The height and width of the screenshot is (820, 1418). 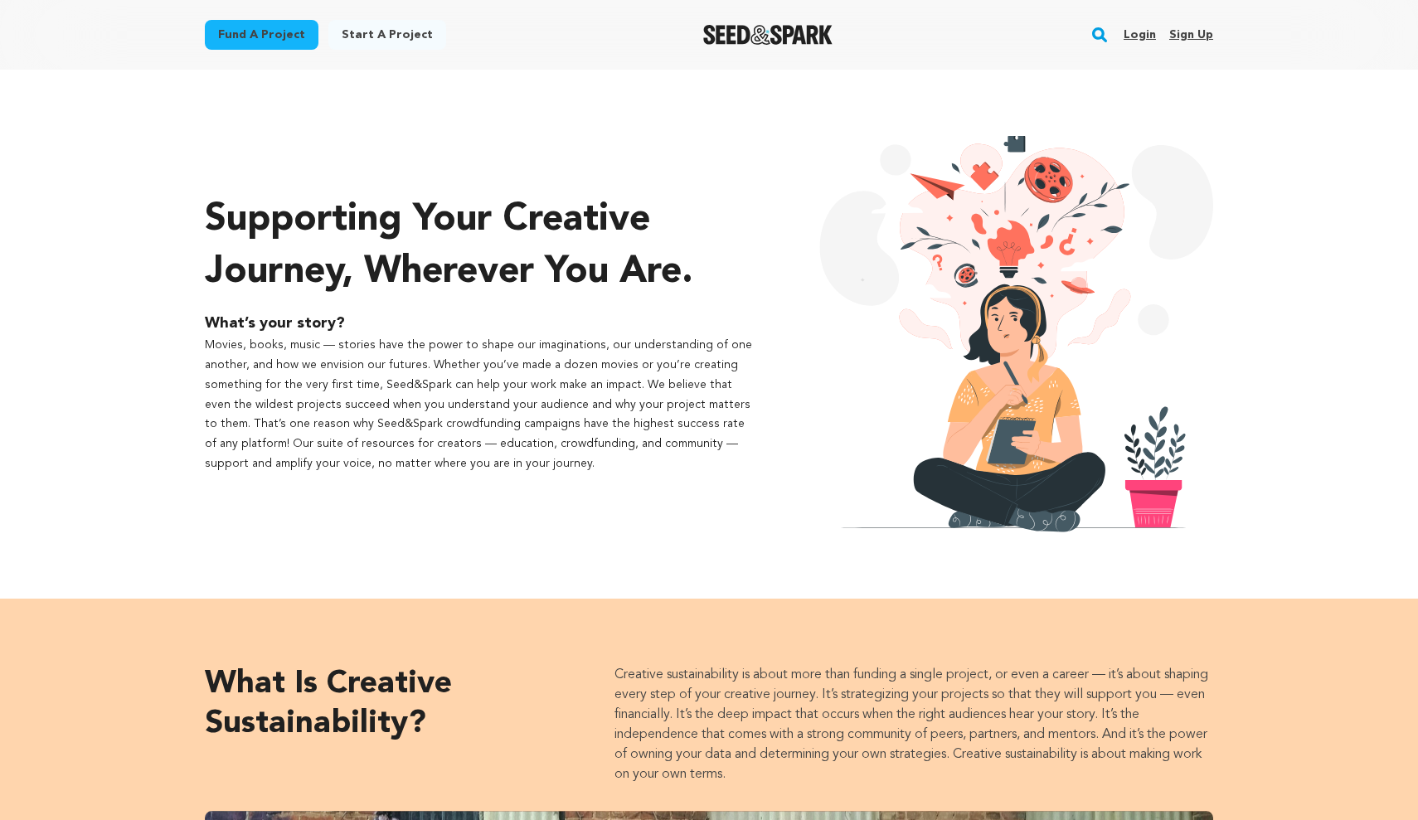 What do you see at coordinates (387, 35) in the screenshot?
I see `a: Start a project` at bounding box center [387, 35].